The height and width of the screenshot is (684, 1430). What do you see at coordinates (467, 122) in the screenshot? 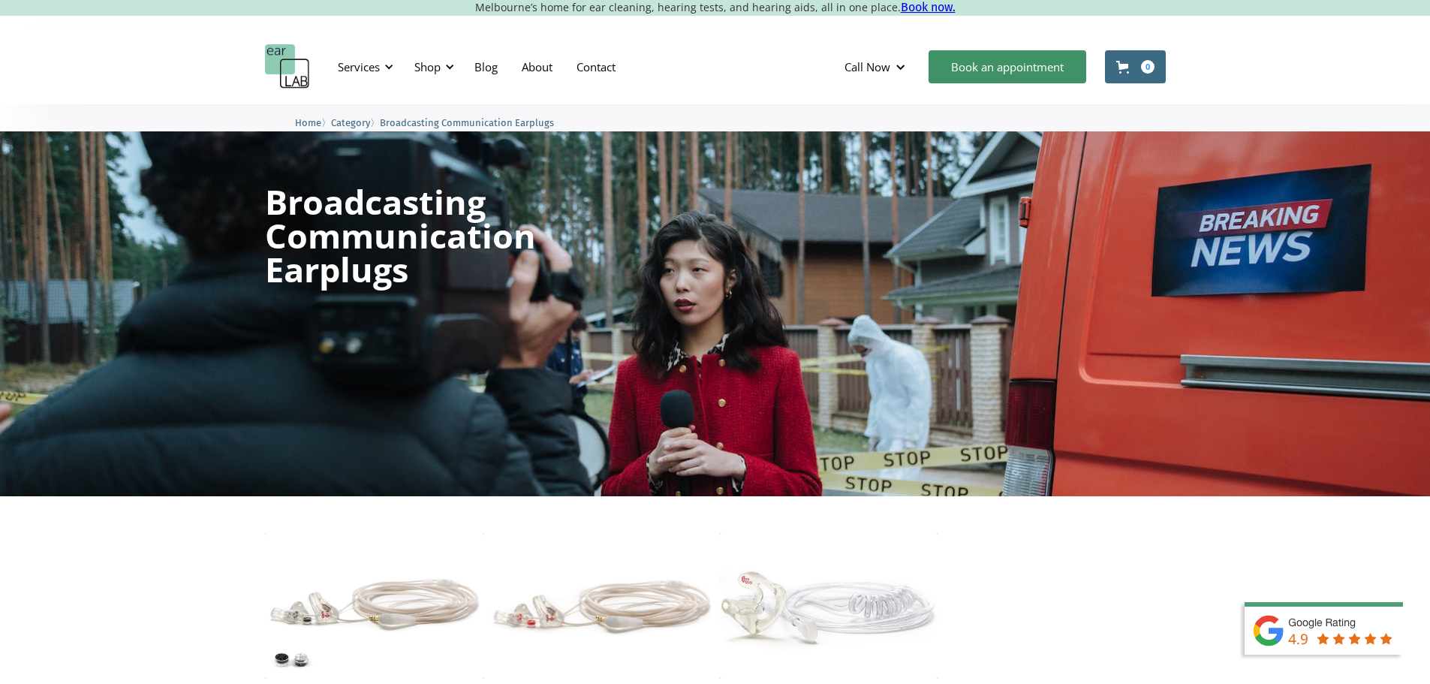
I see `a: Broadcasting Communication Earplugs` at bounding box center [467, 122].